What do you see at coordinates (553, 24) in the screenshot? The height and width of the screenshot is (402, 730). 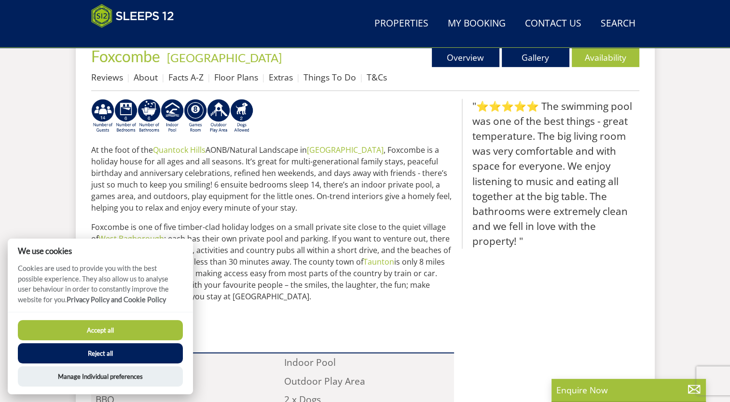 I see `a: Contact Us` at bounding box center [553, 24].